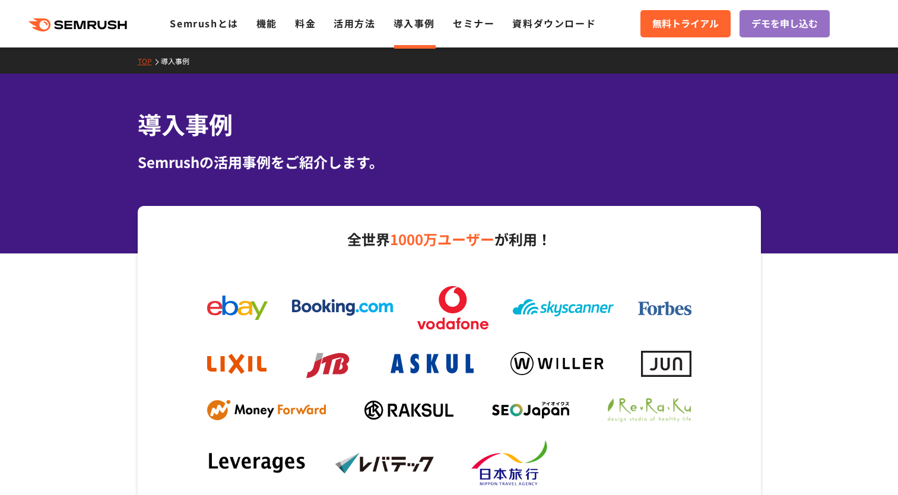 The image size is (898, 495). What do you see at coordinates (237, 307) in the screenshot?
I see `img: ebay` at bounding box center [237, 307].